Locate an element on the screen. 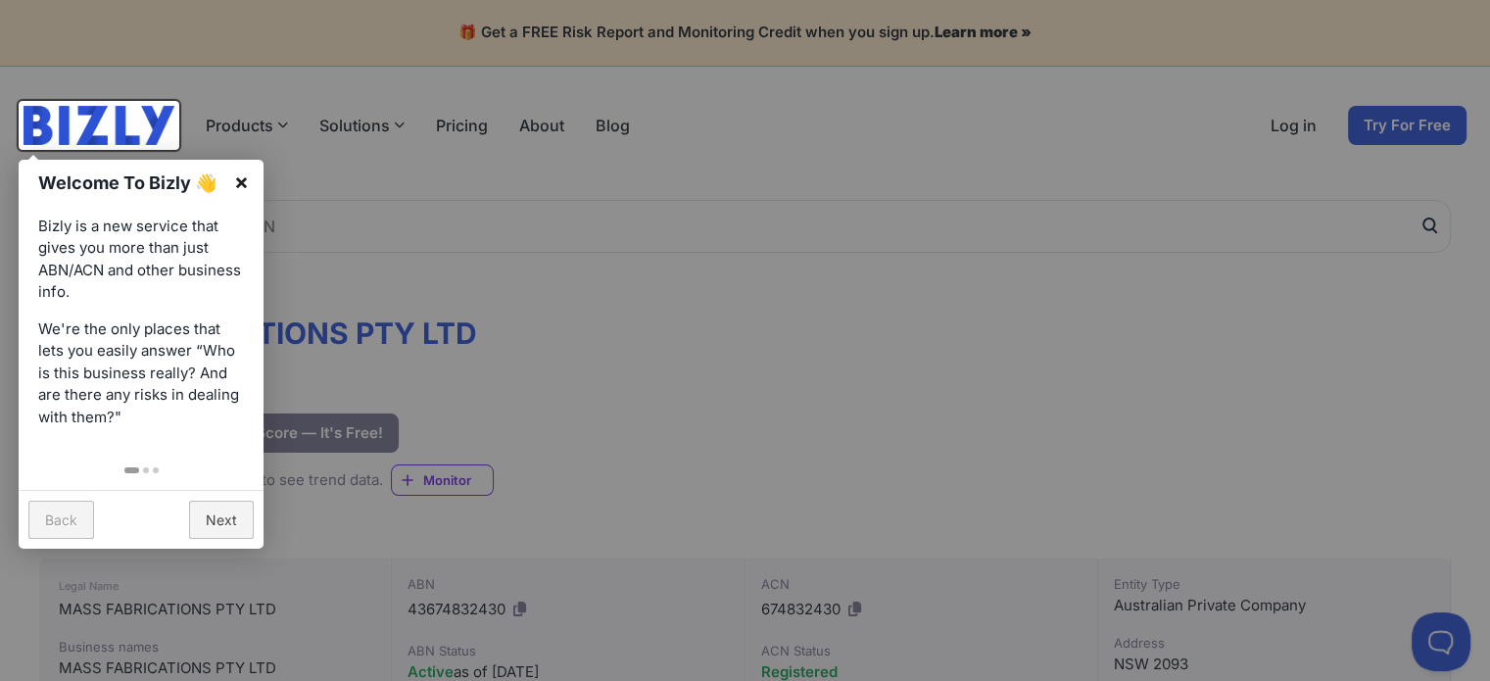  a: Back is located at coordinates (61, 519).